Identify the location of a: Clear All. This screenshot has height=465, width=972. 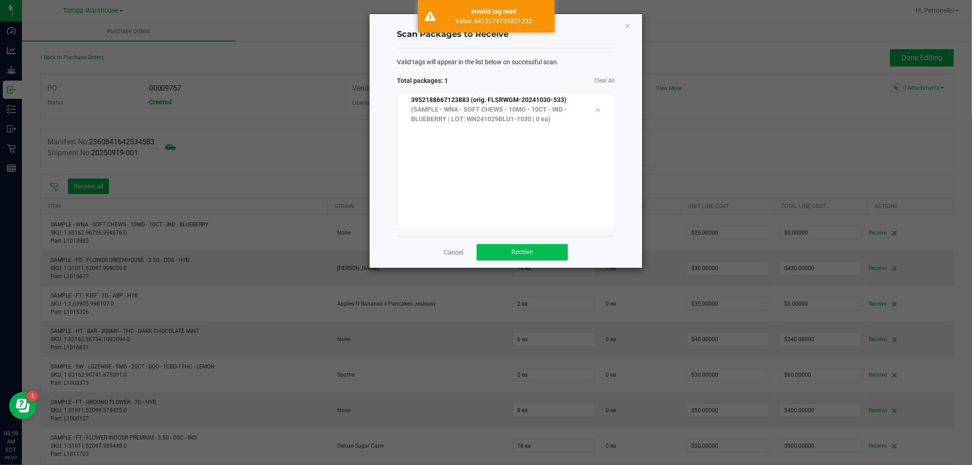
(604, 81).